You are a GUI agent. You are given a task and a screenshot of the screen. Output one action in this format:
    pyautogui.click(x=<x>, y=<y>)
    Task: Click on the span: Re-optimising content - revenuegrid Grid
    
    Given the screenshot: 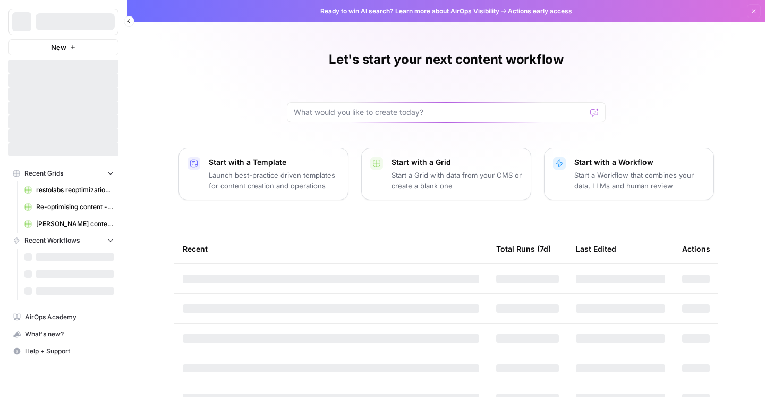 What is the action you would take?
    pyautogui.click(x=75, y=207)
    